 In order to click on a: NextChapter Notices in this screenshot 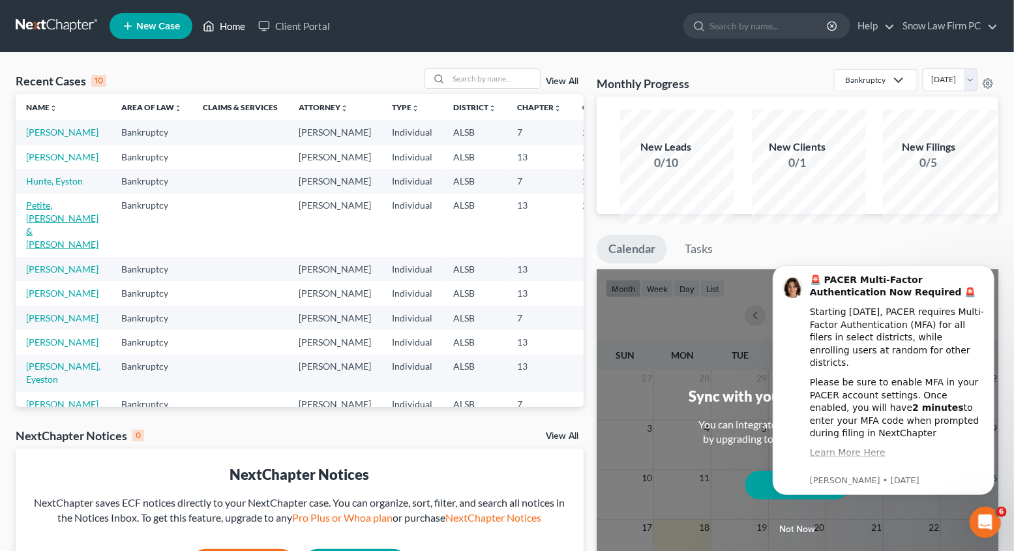, I will do `click(493, 517)`.